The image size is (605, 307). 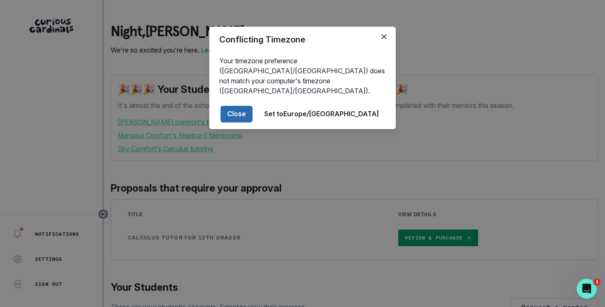 I want to click on header: Conflicting Timezone, so click(x=302, y=40).